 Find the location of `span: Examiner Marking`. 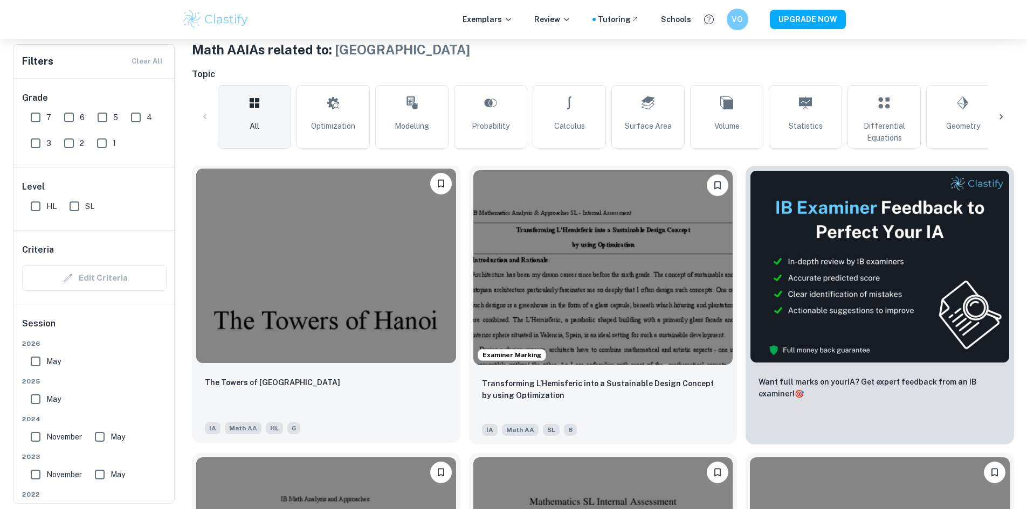

span: Examiner Marking is located at coordinates (511, 355).